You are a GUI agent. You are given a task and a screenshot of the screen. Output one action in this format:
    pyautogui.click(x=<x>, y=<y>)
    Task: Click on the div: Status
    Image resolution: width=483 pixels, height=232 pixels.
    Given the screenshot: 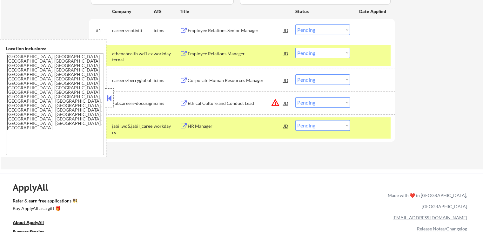 What is the action you would take?
    pyautogui.click(x=323, y=11)
    